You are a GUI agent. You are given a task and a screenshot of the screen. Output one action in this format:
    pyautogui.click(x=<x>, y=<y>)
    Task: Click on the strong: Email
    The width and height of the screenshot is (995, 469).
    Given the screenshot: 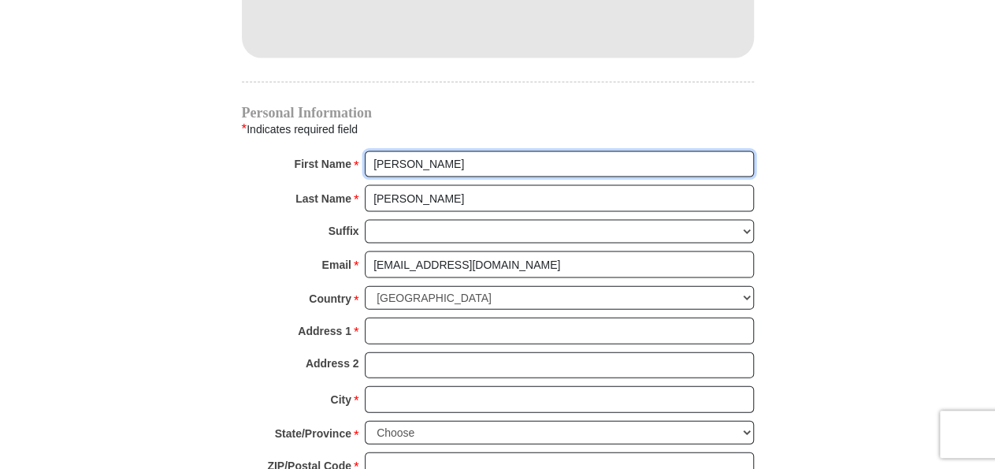 What is the action you would take?
    pyautogui.click(x=336, y=264)
    